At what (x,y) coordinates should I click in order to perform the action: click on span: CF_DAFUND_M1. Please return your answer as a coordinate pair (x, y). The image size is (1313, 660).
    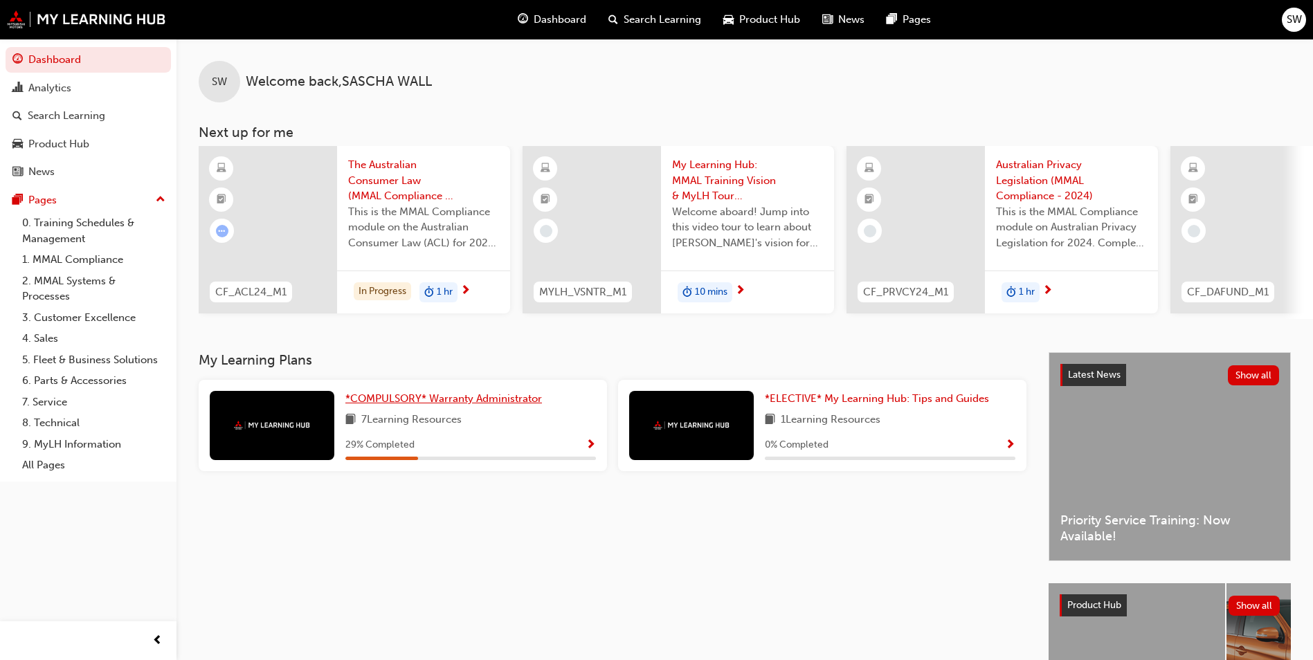
    Looking at the image, I should click on (1228, 292).